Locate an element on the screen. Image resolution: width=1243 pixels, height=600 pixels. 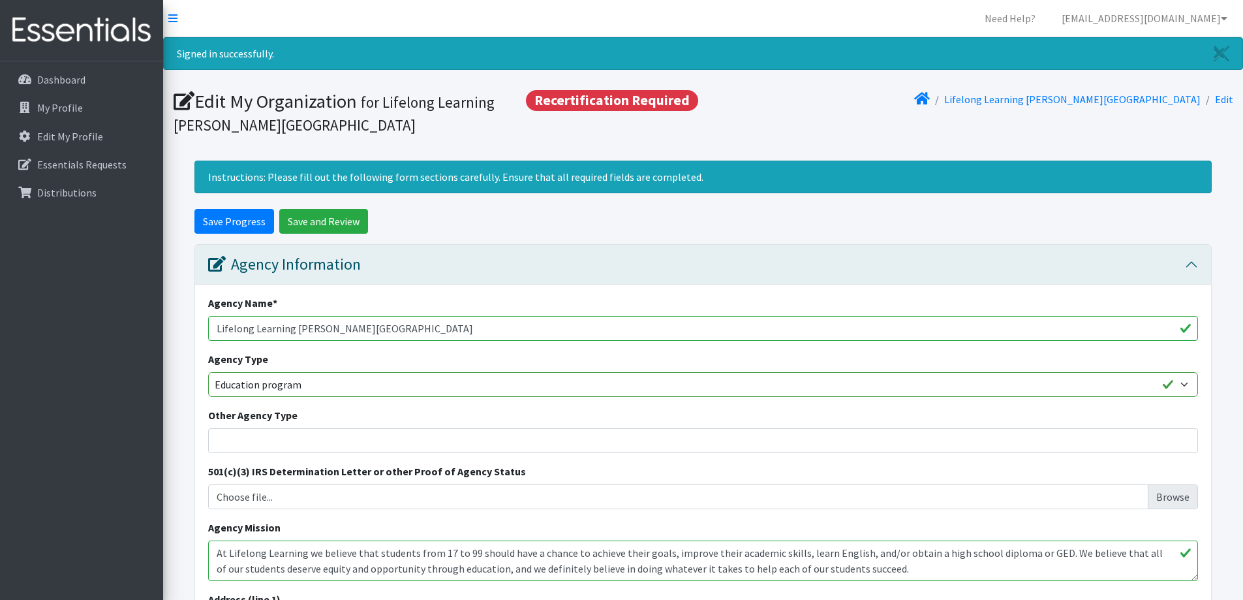
img: HumanEssentials is located at coordinates (82, 30).